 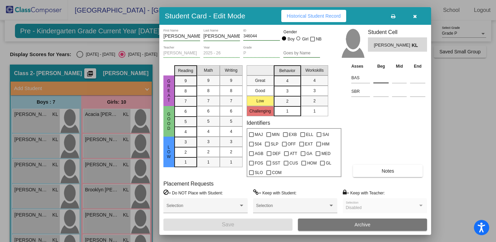 I want to click on span: Good, so click(x=169, y=121).